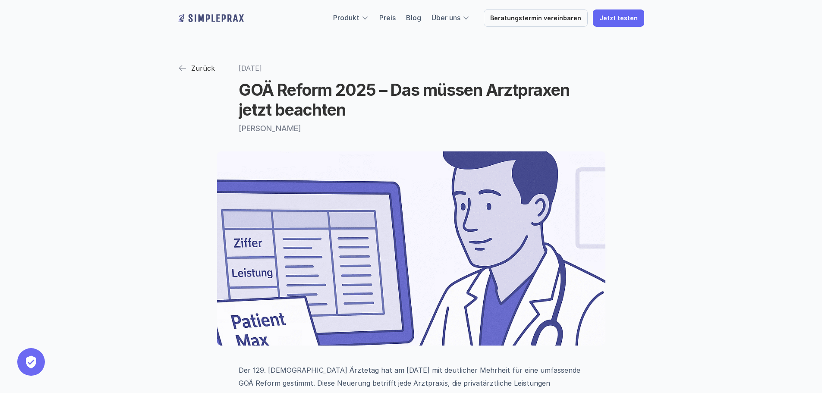 This screenshot has height=393, width=822. What do you see at coordinates (414, 18) in the screenshot?
I see `a: Blog` at bounding box center [414, 18].